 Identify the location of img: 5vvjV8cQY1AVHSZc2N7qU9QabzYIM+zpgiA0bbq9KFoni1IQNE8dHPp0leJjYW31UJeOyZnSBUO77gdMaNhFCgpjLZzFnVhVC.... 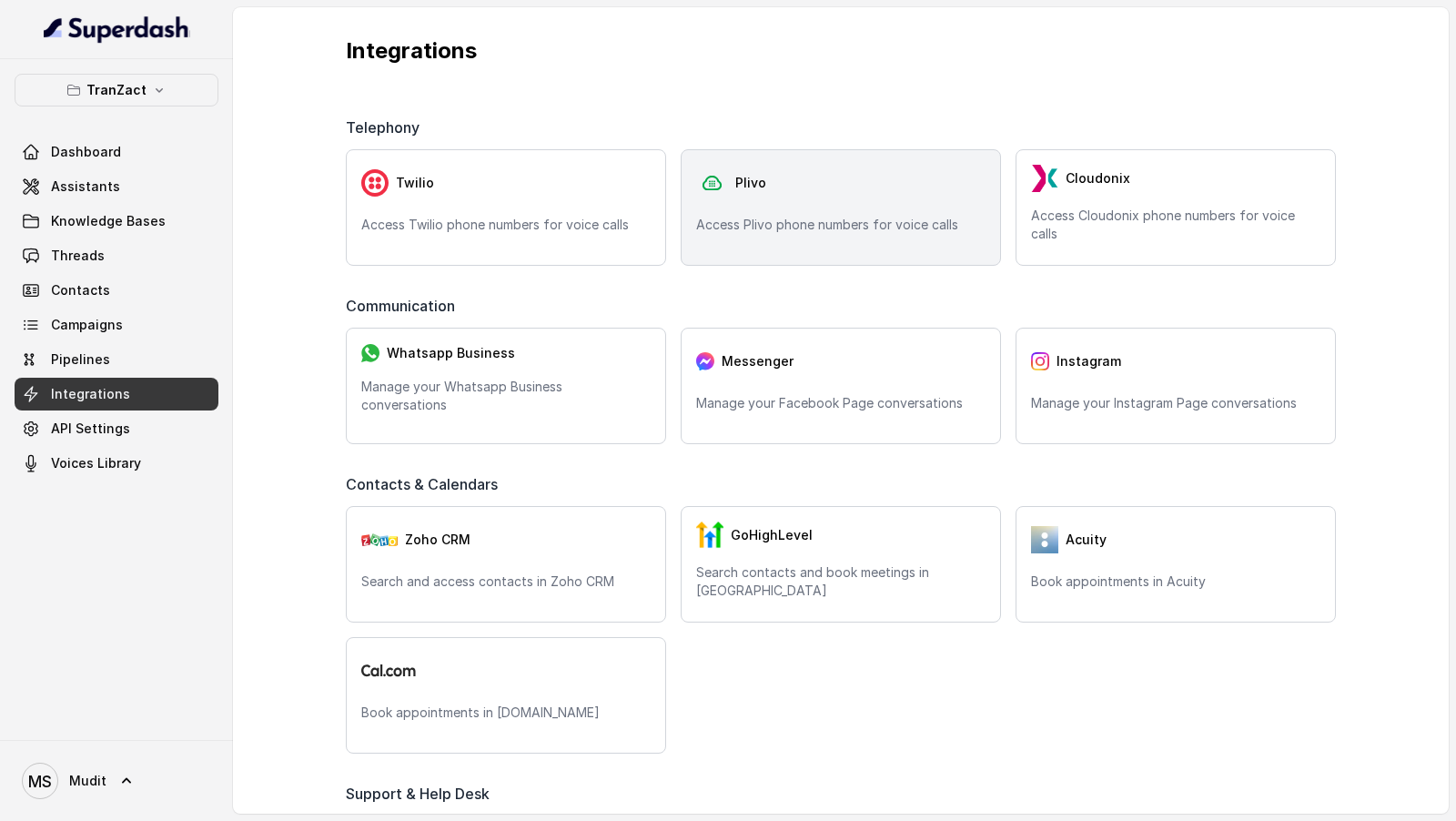
(1045, 539).